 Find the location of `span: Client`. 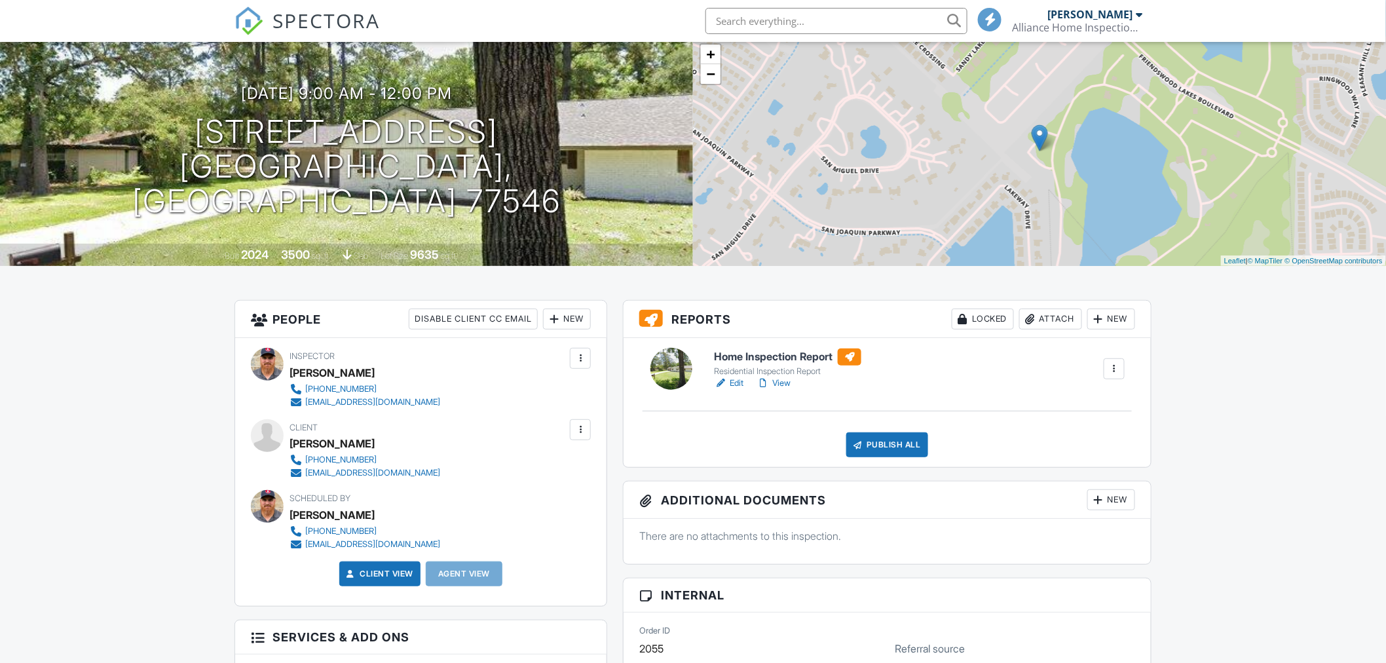

span: Client is located at coordinates (303, 427).